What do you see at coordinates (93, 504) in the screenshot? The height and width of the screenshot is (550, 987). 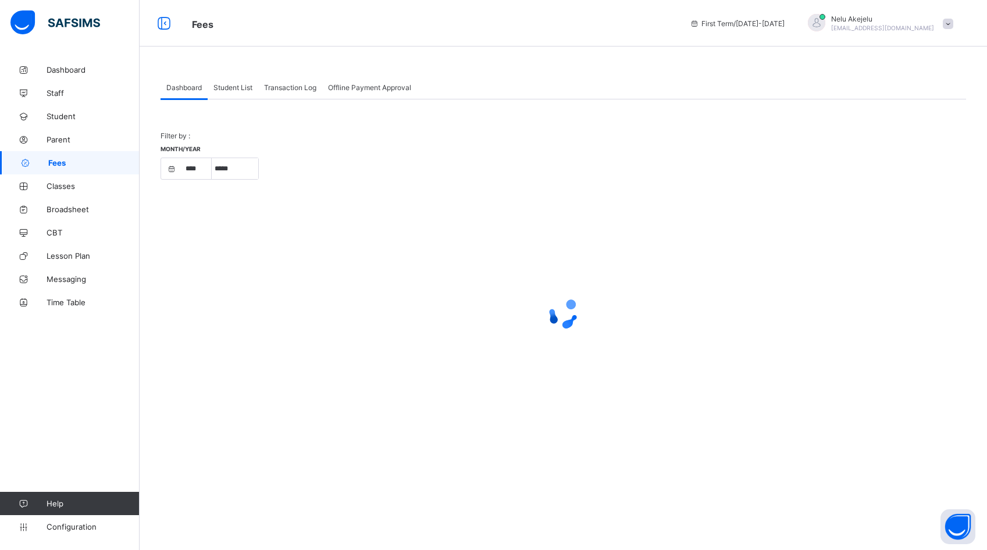 I see `span: Help` at bounding box center [93, 504].